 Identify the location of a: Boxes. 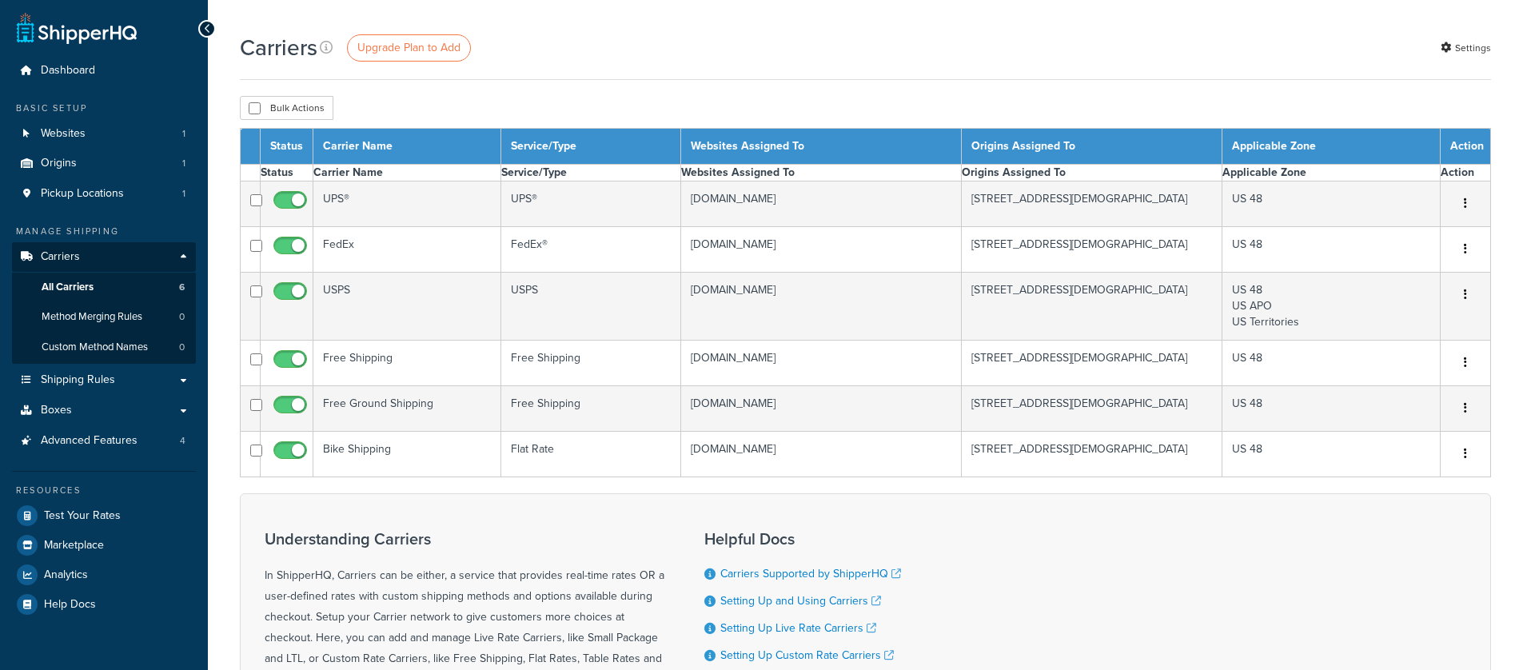
(104, 410).